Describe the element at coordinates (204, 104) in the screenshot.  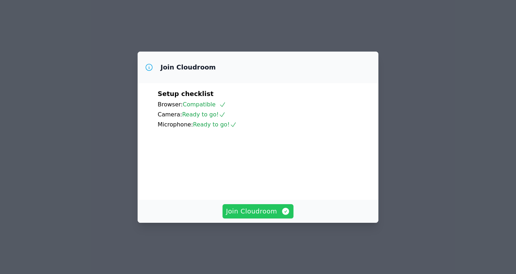
I see `span: Compatible` at that location.